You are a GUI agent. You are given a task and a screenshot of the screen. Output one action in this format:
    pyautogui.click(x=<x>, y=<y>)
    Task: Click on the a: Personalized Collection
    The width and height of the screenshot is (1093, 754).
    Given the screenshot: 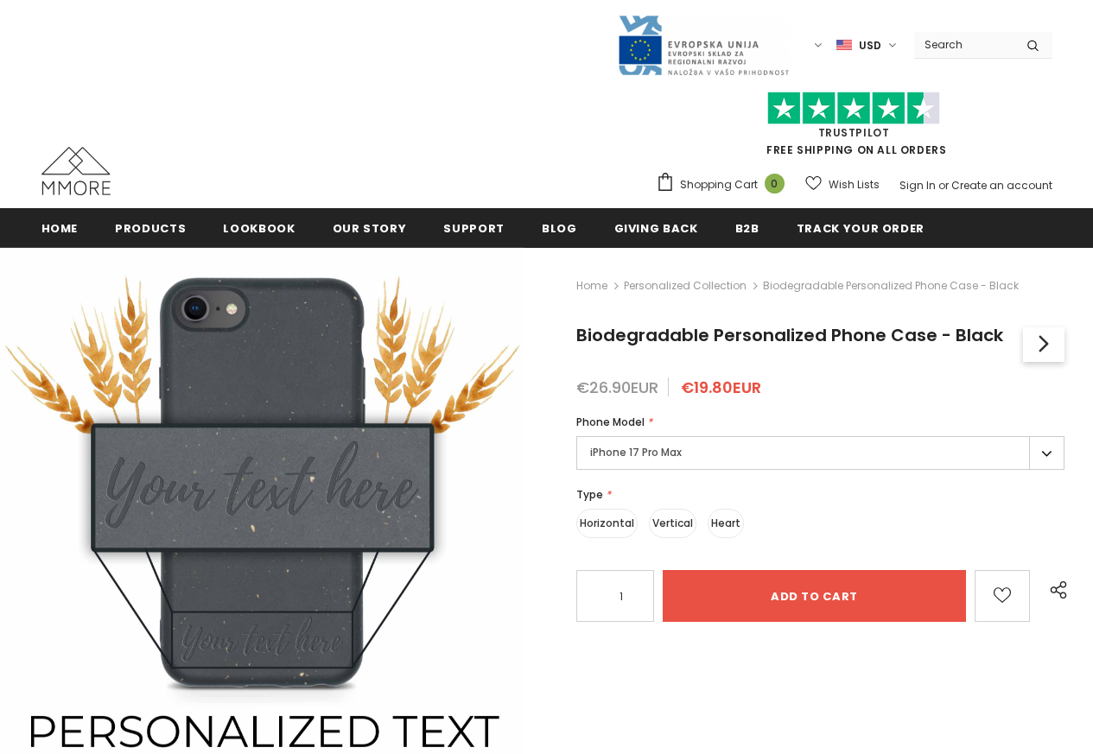 What is the action you would take?
    pyautogui.click(x=685, y=285)
    